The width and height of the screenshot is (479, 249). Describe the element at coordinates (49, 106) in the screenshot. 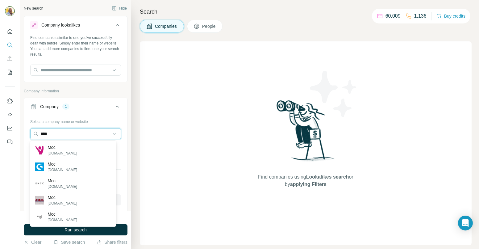

I see `div: Company` at that location.